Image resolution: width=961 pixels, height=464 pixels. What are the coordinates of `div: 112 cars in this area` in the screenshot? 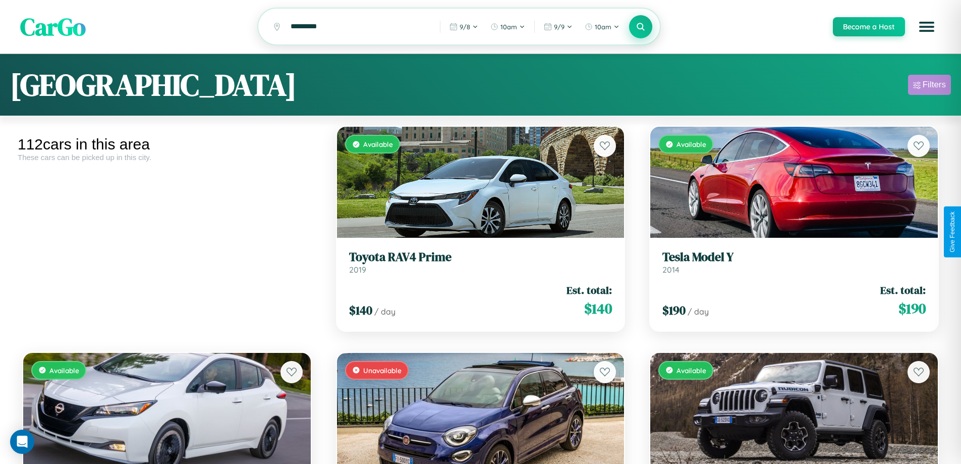 It's located at (167, 144).